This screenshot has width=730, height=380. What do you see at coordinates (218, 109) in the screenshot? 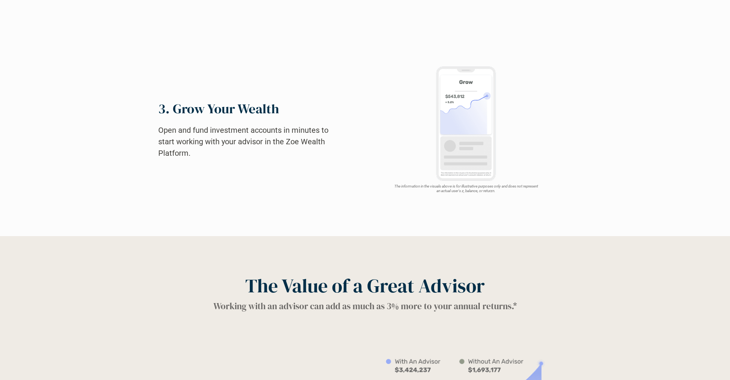
I see `h2: 3. Grow Your Wealth` at bounding box center [218, 109].